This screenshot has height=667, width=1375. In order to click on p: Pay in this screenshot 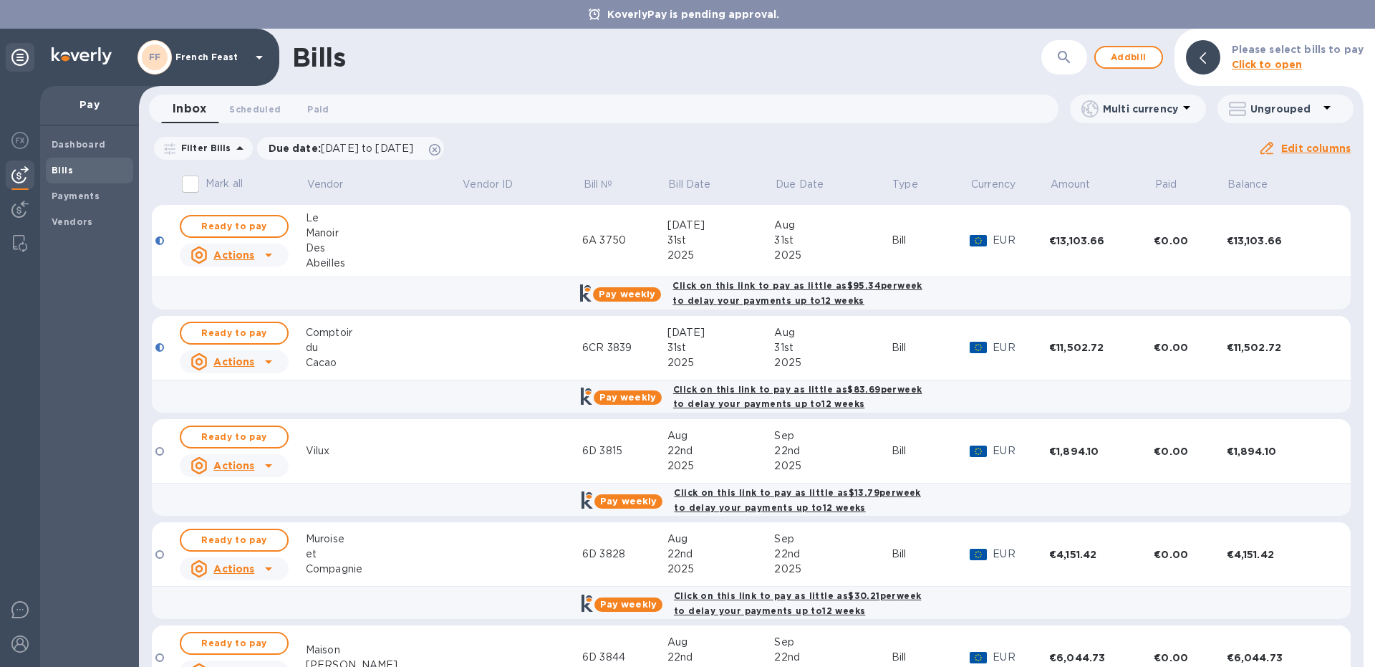, I will do `click(90, 105)`.